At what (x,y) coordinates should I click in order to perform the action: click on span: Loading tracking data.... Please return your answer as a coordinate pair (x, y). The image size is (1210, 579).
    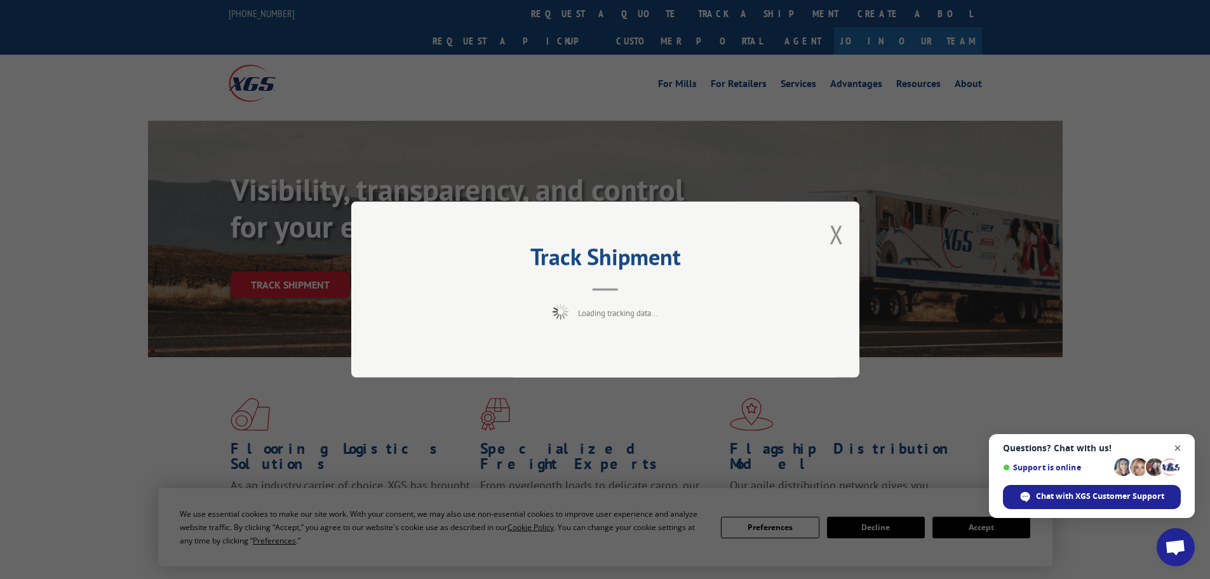
    Looking at the image, I should click on (618, 312).